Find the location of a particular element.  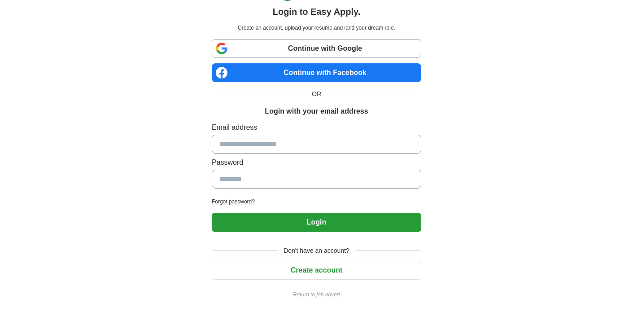

label: Password is located at coordinates (316, 162).